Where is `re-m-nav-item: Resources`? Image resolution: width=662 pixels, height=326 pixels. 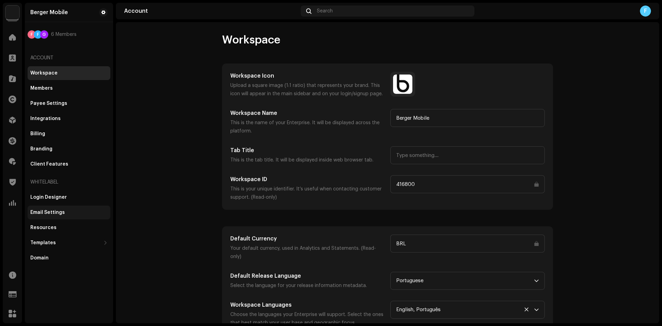 re-m-nav-item: Resources is located at coordinates (69, 228).